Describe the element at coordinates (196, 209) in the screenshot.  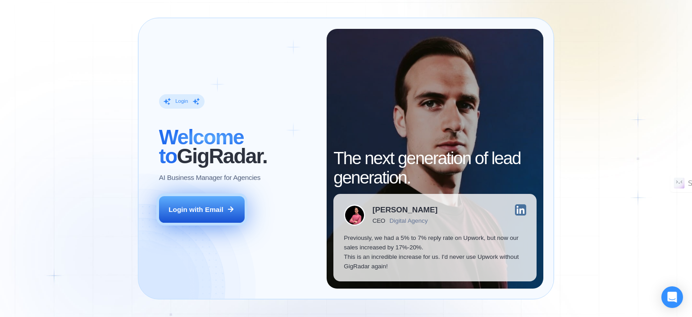
I see `div: Login with Email` at that location.